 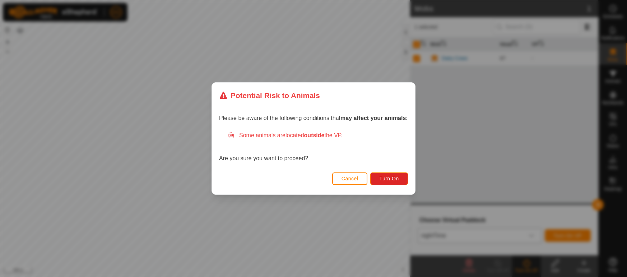 What do you see at coordinates (314, 135) in the screenshot?
I see `span: located the VP.` at bounding box center [314, 135].